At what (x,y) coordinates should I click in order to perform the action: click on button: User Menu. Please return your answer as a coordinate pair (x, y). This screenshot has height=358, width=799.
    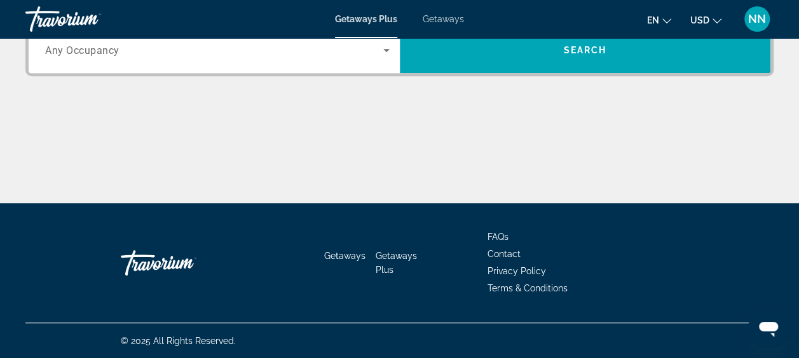
    Looking at the image, I should click on (757, 19).